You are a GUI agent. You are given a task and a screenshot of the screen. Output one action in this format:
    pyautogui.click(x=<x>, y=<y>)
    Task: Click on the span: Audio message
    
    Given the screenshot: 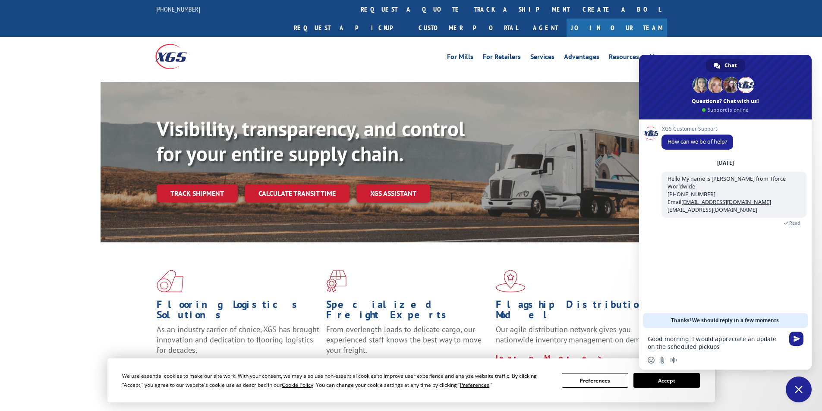 What is the action you would take?
    pyautogui.click(x=674, y=360)
    